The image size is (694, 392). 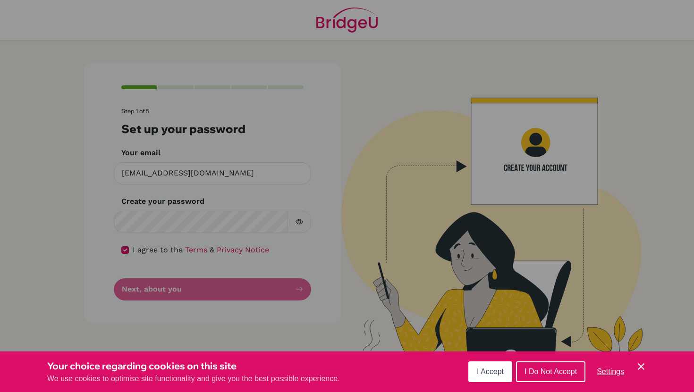 I want to click on h3: Your choice regarding cookies on this site, so click(x=194, y=366).